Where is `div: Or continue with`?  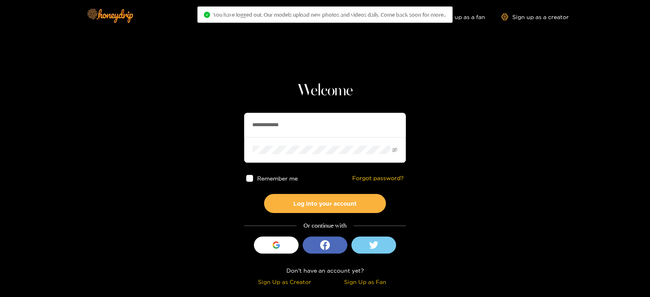 div: Or continue with is located at coordinates (325, 226).